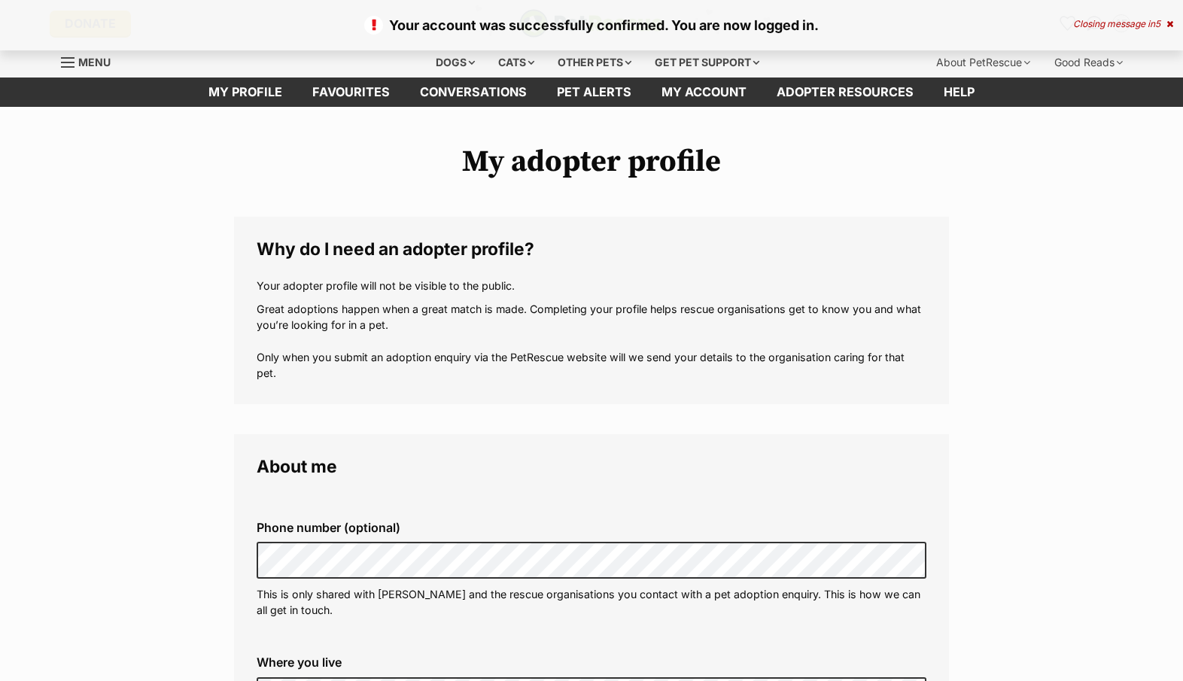 The height and width of the screenshot is (681, 1183). I want to click on div: About PetRescue, so click(983, 62).